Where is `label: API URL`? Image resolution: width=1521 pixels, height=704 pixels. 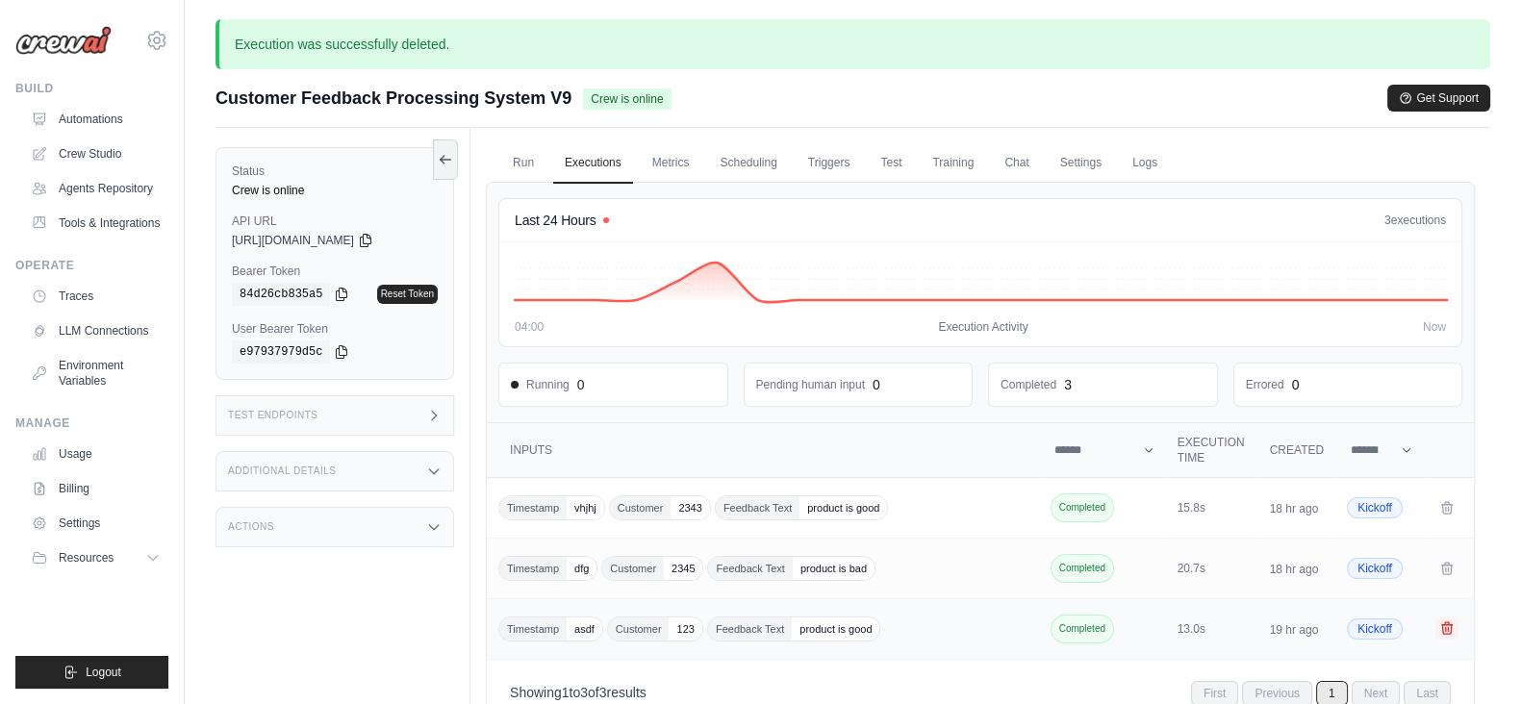 label: API URL is located at coordinates (335, 221).